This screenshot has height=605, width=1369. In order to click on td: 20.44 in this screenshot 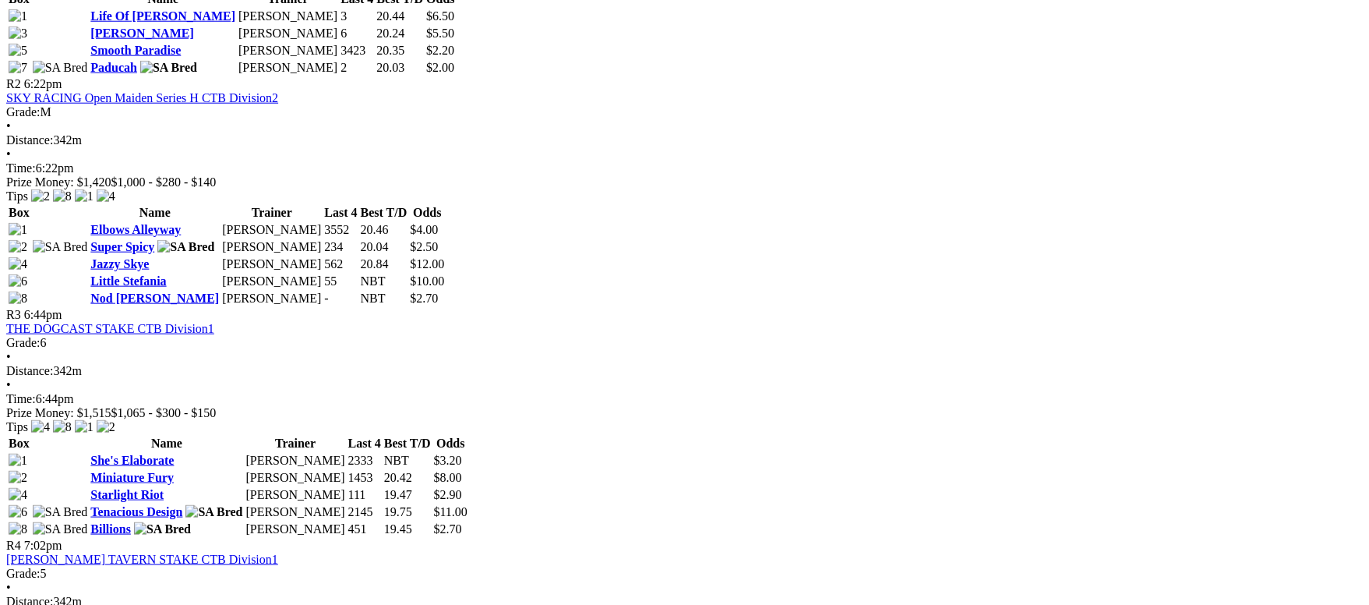, I will do `click(400, 16)`.